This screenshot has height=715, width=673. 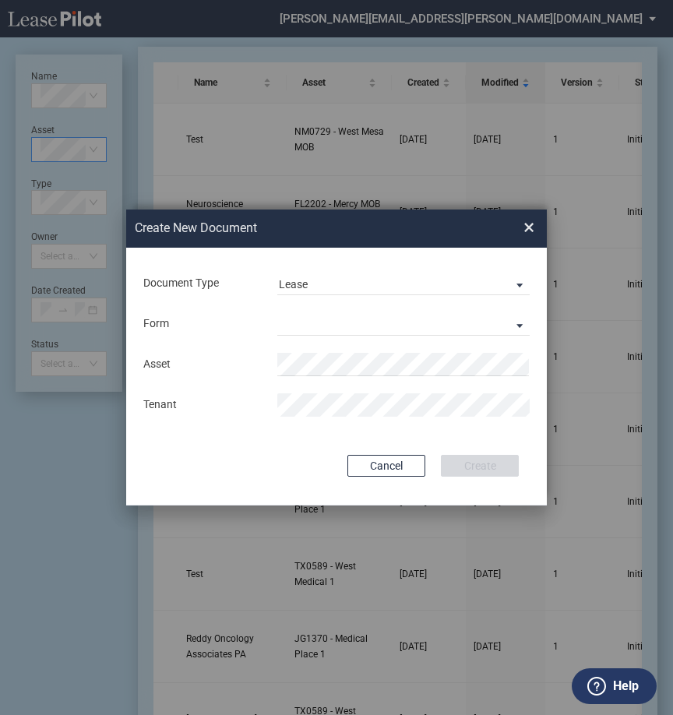 What do you see at coordinates (337, 358) in the screenshot?
I see `md-dialog: Create New ...` at bounding box center [337, 358].